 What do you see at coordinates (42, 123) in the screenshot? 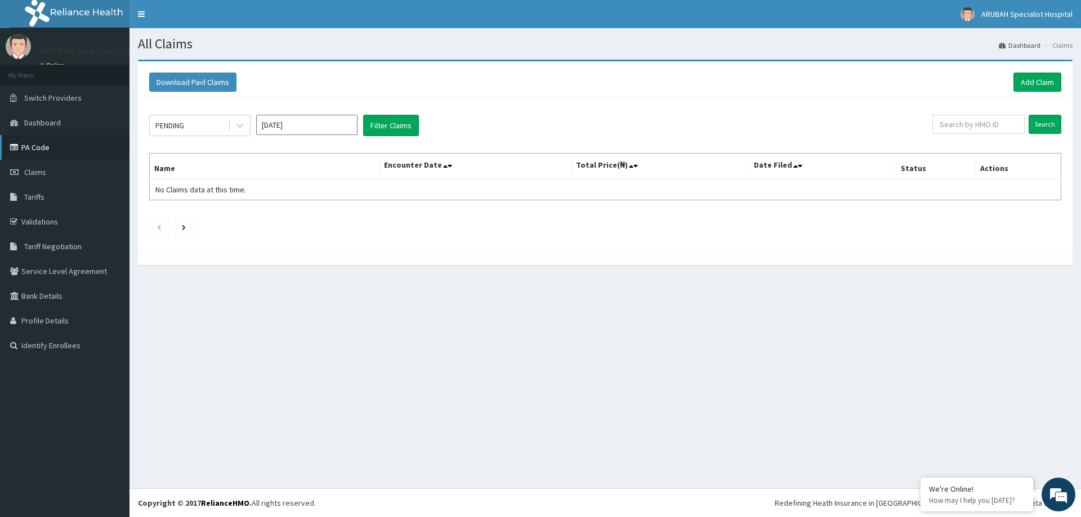
I see `span: Dashboard` at bounding box center [42, 123].